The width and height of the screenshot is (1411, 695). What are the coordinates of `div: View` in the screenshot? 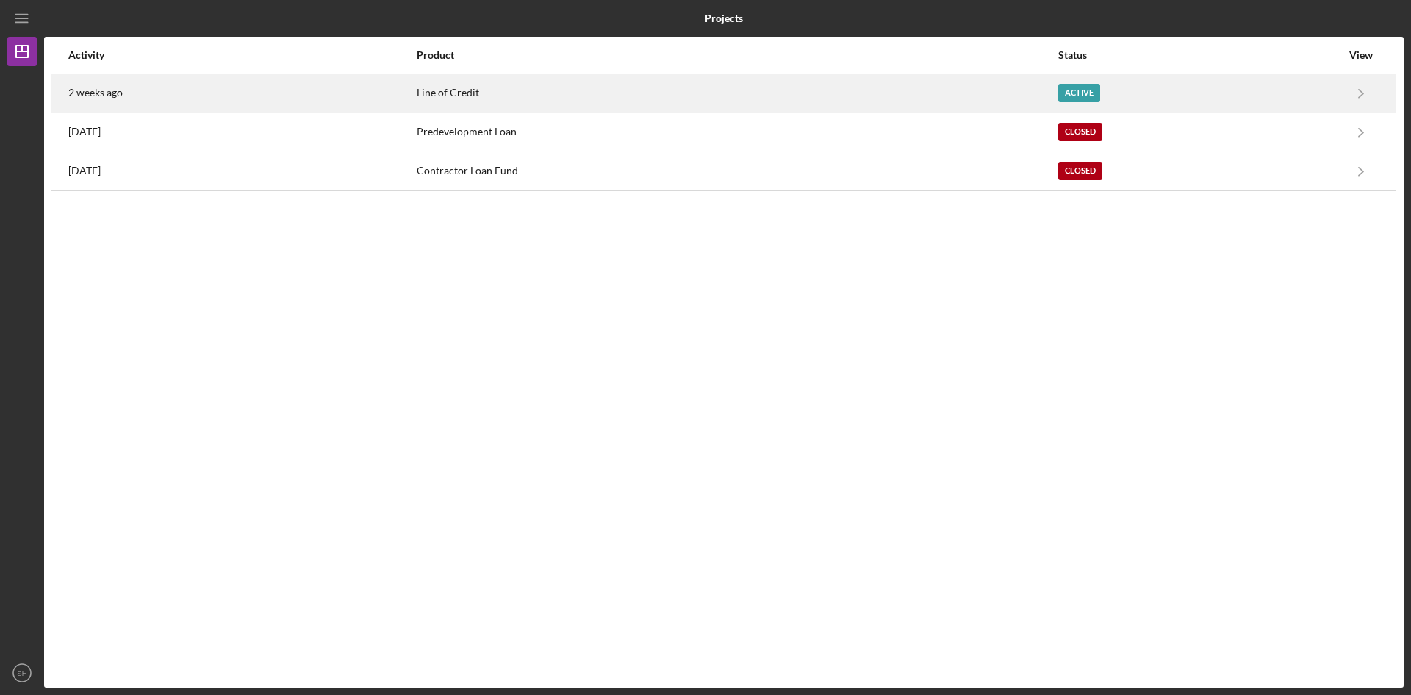 It's located at (1361, 55).